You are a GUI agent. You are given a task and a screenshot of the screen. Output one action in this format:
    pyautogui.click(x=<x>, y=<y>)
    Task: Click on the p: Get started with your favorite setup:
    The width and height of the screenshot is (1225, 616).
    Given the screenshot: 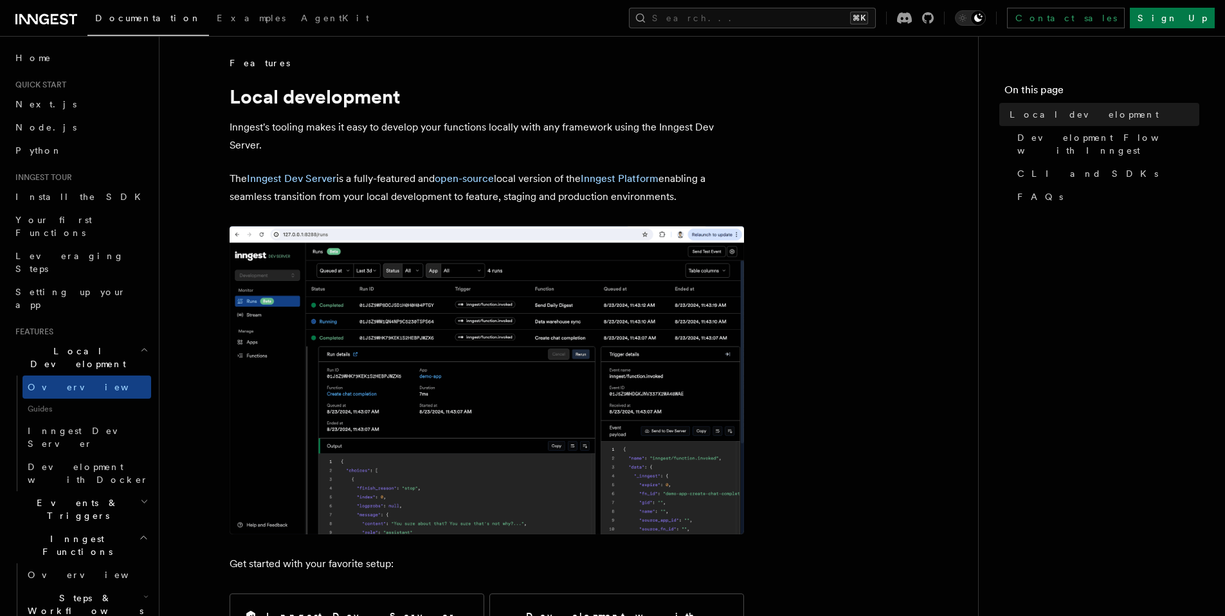 What is the action you would take?
    pyautogui.click(x=487, y=564)
    